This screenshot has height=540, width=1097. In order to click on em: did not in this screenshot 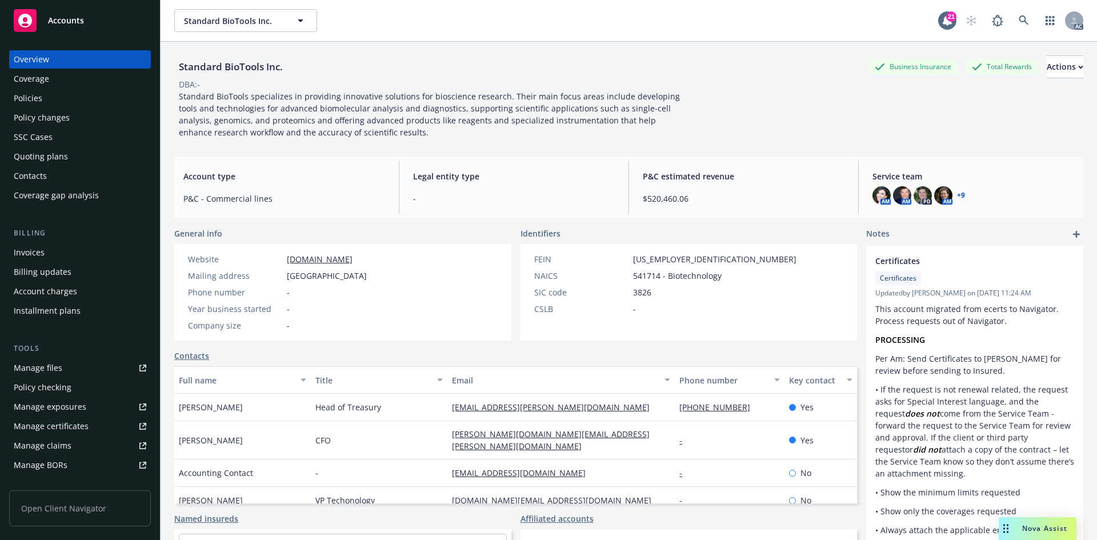, I will do `click(928, 449)`.